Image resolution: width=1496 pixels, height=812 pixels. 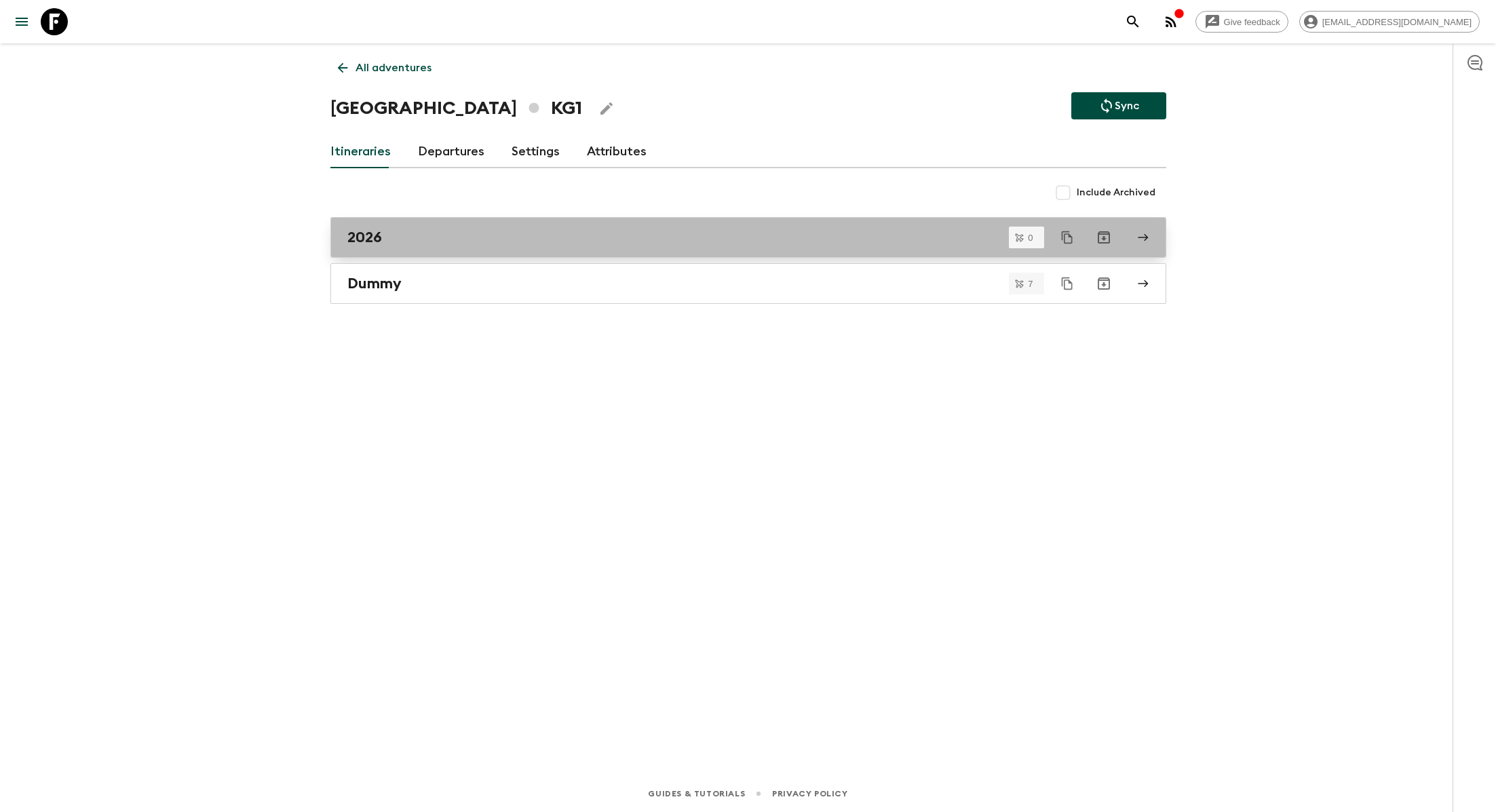 What do you see at coordinates (364, 237) in the screenshot?
I see `h2: 2026` at bounding box center [364, 237].